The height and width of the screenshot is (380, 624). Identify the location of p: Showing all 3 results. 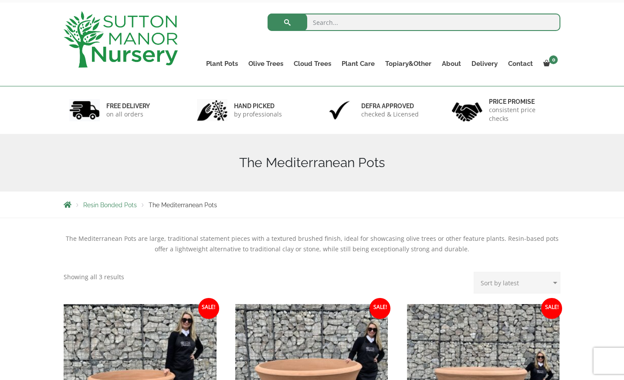
(94, 277).